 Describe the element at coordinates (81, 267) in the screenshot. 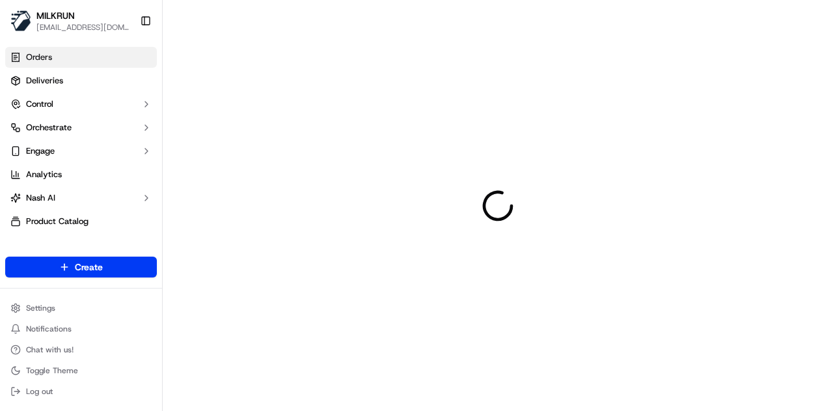

I see `button: Create` at that location.